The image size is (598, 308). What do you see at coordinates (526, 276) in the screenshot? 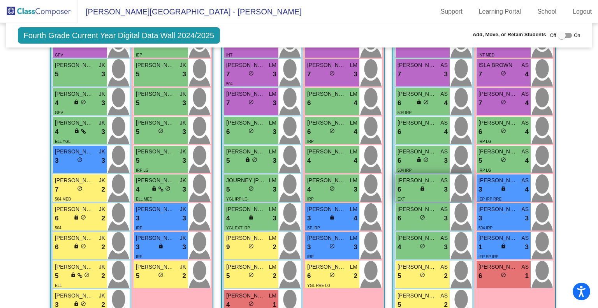
I see `span: 1` at bounding box center [526, 276].